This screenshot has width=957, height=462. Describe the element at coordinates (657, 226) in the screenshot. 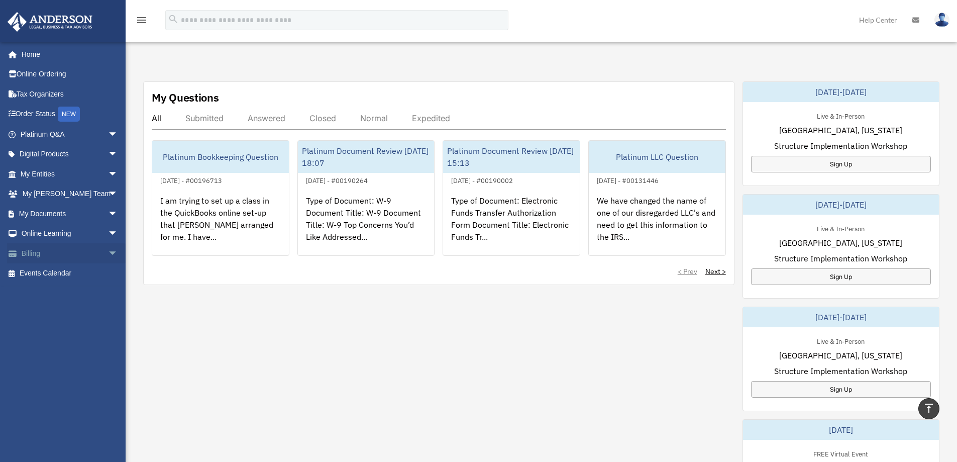

I see `div: We have changed the name of one of our disregarded LLC's and need to get this information to the ...` at that location.